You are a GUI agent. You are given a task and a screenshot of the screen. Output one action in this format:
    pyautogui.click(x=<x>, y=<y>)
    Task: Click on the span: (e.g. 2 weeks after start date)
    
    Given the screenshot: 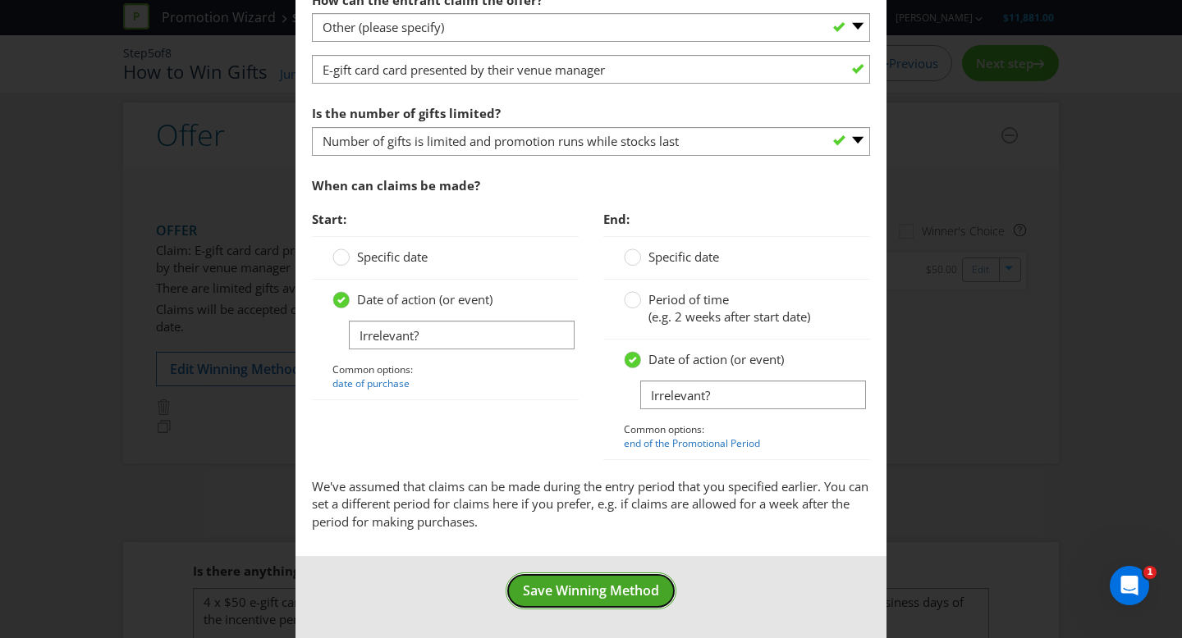 What is the action you would take?
    pyautogui.click(x=729, y=317)
    